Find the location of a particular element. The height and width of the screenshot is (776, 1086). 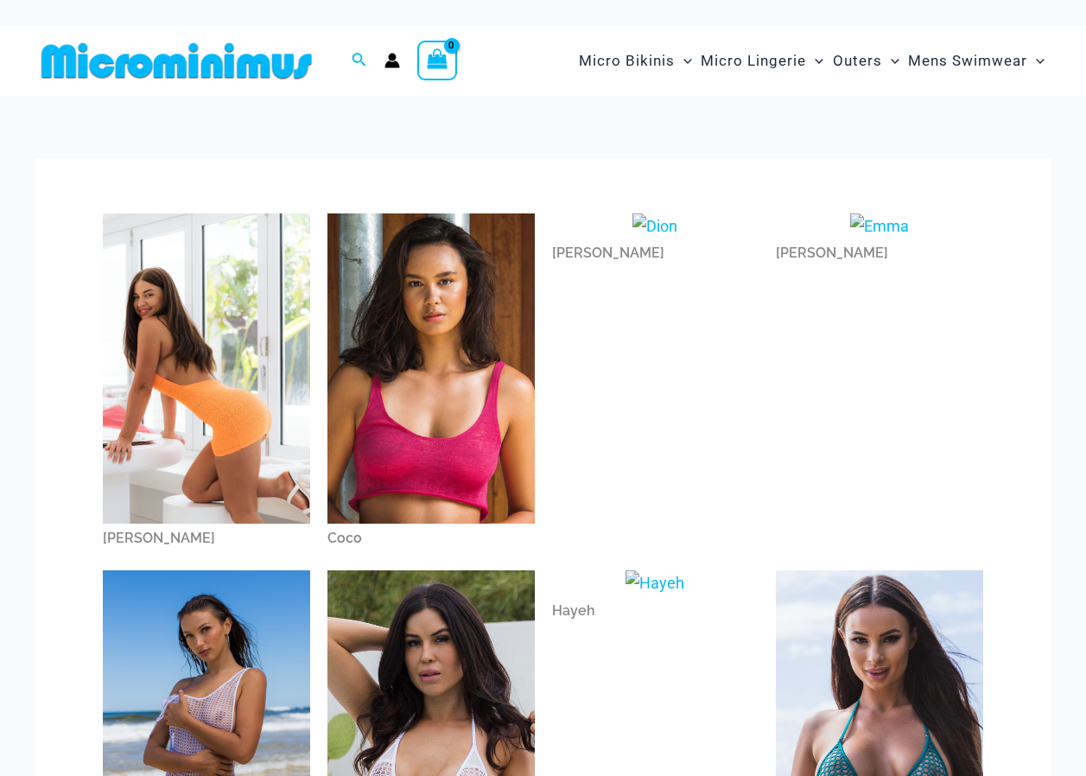

img: Emma is located at coordinates (880, 226).